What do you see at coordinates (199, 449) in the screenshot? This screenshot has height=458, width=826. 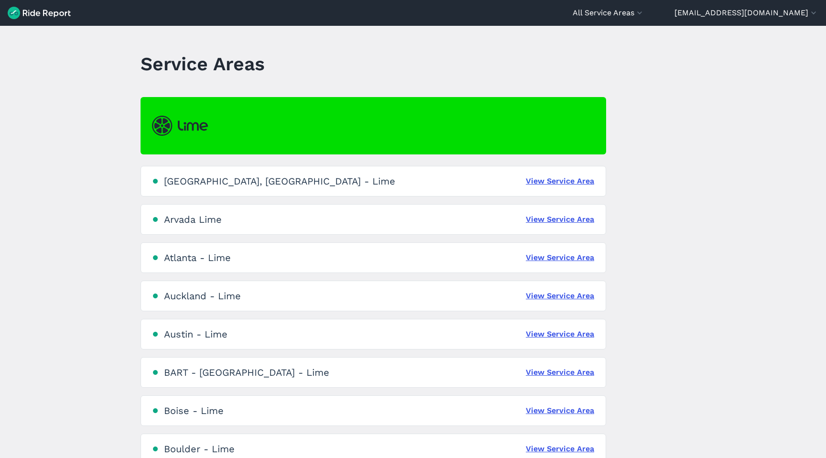 I see `div: Boulder - Lime` at bounding box center [199, 449].